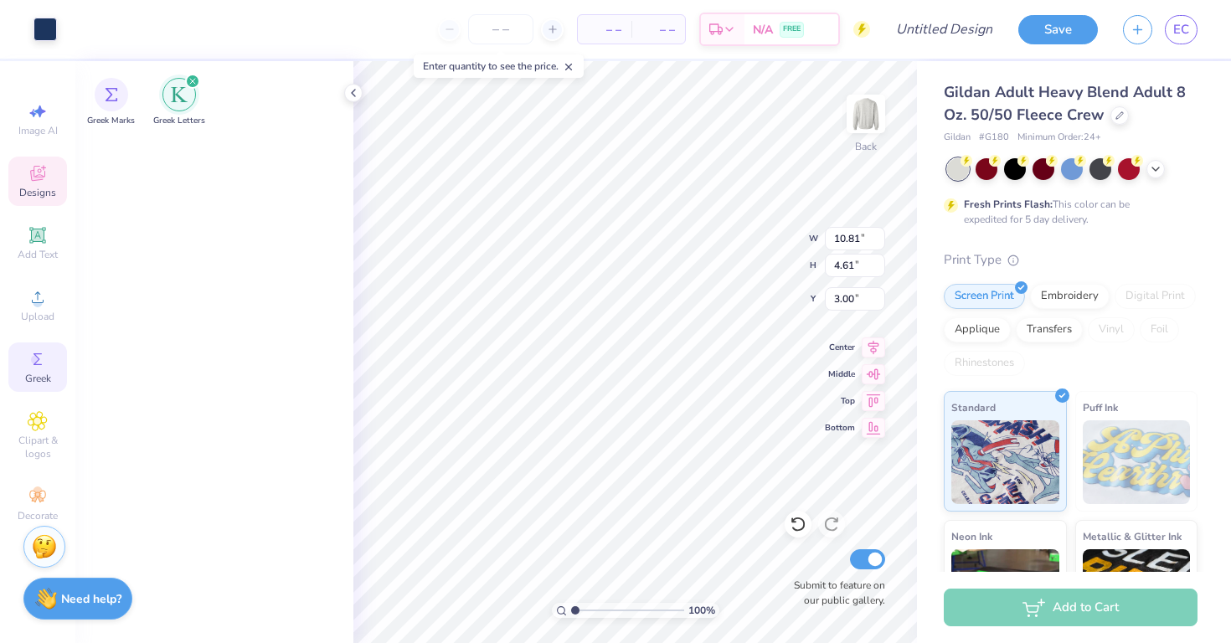  What do you see at coordinates (179, 121) in the screenshot?
I see `span: Greek Letters` at bounding box center [179, 121].